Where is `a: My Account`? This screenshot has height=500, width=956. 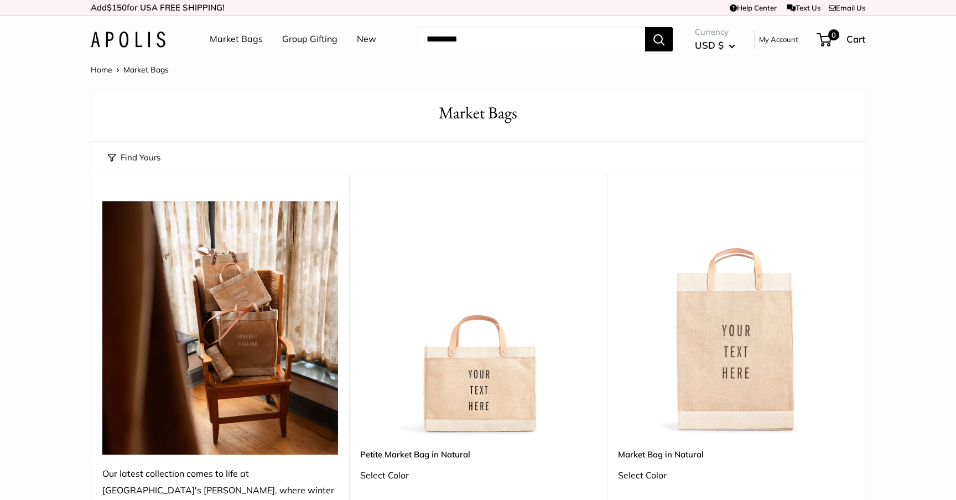
a: My Account is located at coordinates (779, 39).